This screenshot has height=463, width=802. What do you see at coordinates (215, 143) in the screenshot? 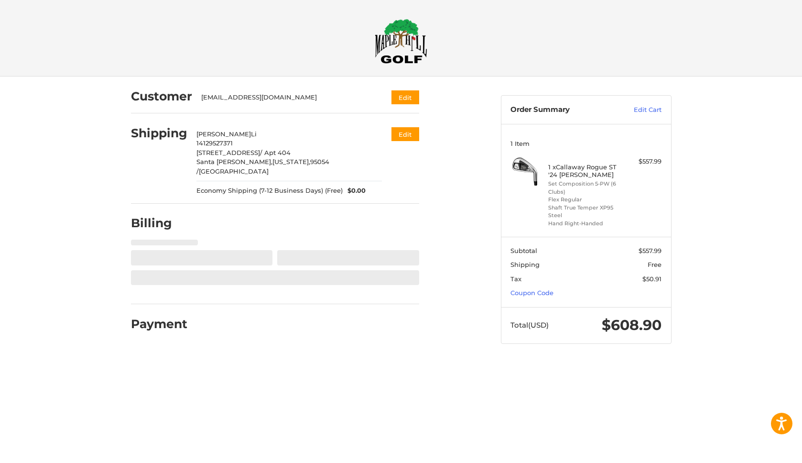
I see `span: 14129527371` at bounding box center [215, 143].